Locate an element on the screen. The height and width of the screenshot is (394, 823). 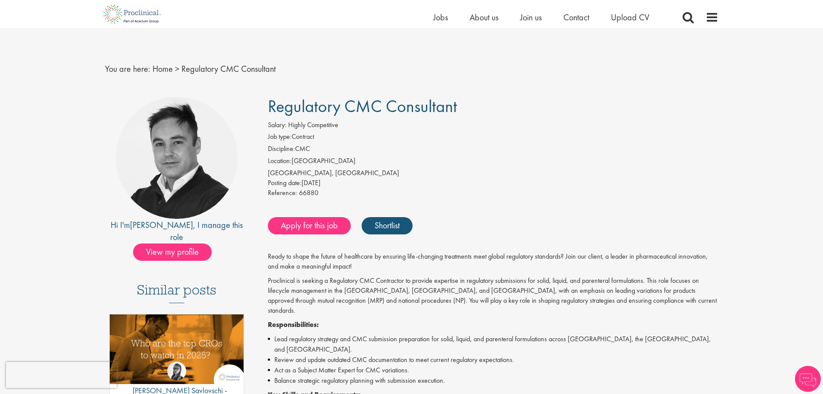
a: Apply for this job is located at coordinates (309, 226).